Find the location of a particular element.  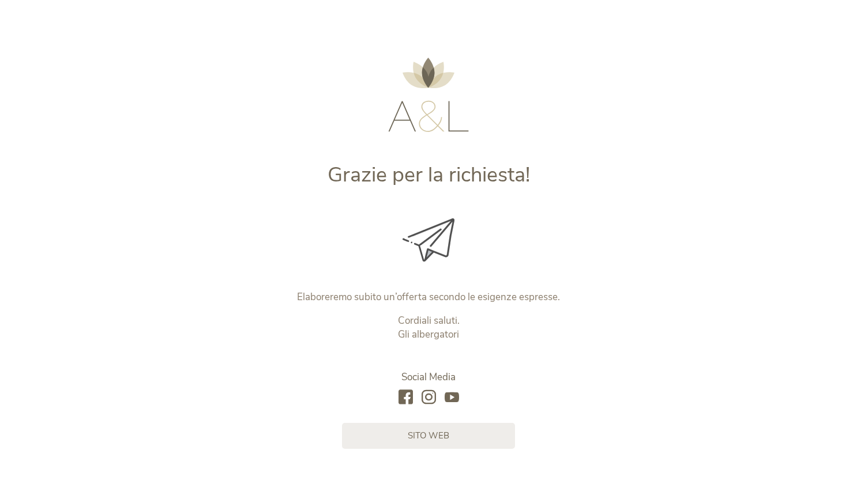

span: Grazie per la richiesta! is located at coordinates (428, 175).